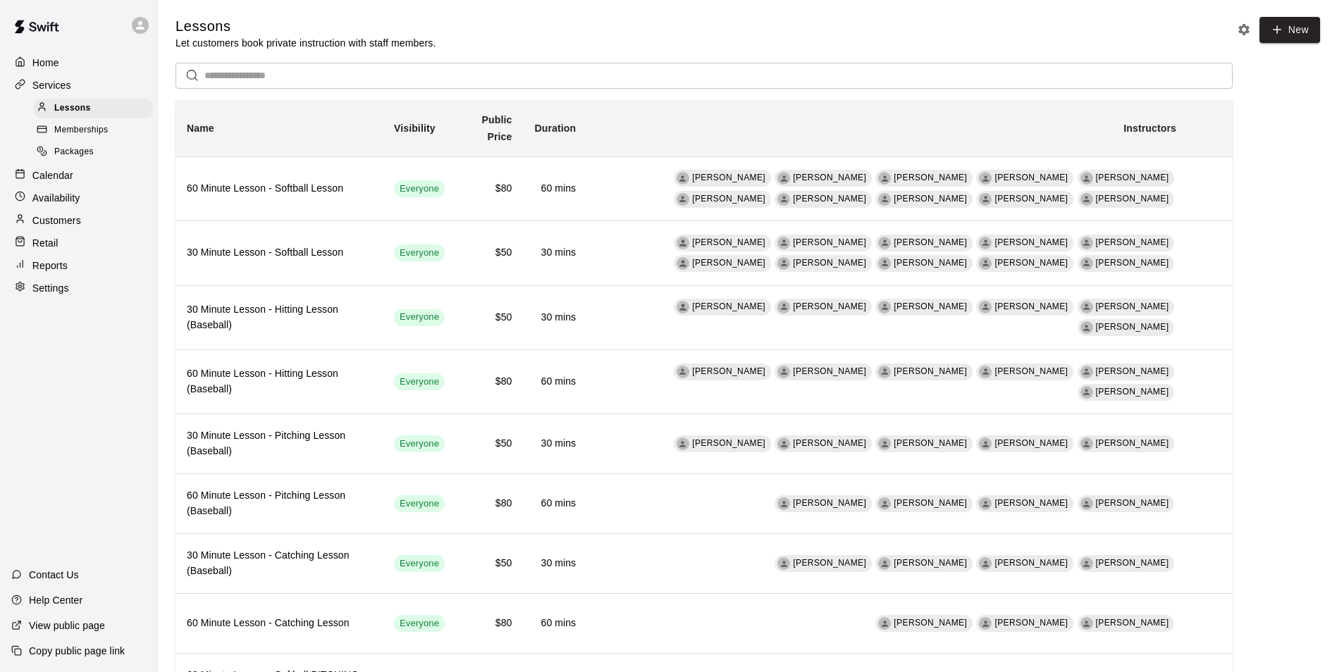 This screenshot has height=672, width=1337. What do you see at coordinates (51, 288) in the screenshot?
I see `p: Settings` at bounding box center [51, 288].